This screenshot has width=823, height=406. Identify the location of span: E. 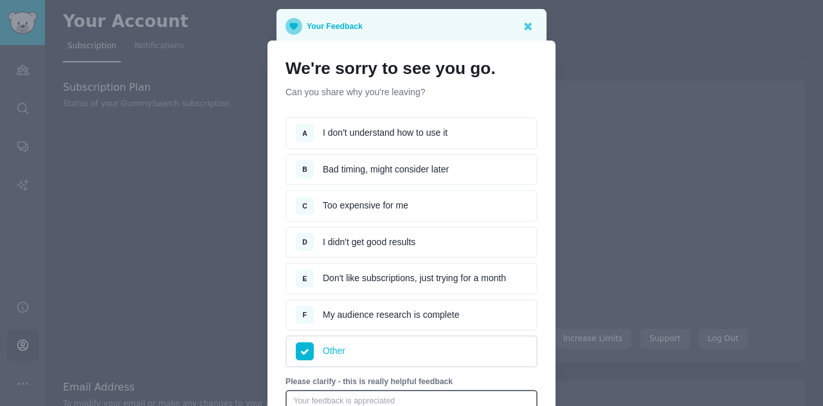
(304, 278).